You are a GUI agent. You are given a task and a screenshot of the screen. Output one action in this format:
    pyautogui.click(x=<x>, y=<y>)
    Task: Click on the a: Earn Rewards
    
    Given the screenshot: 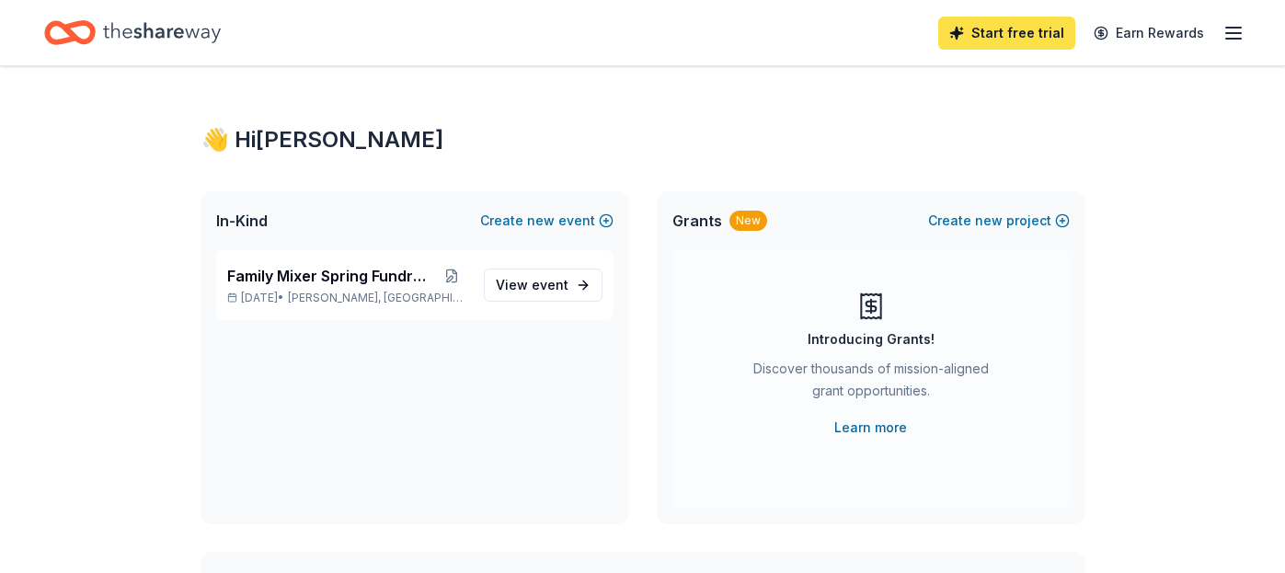 What is the action you would take?
    pyautogui.click(x=1149, y=33)
    